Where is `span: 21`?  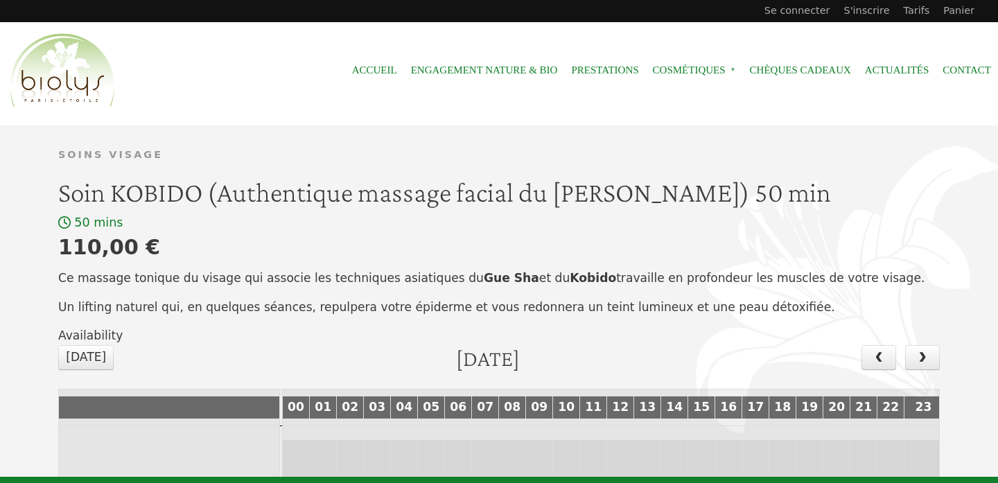
span: 21 is located at coordinates (864, 407).